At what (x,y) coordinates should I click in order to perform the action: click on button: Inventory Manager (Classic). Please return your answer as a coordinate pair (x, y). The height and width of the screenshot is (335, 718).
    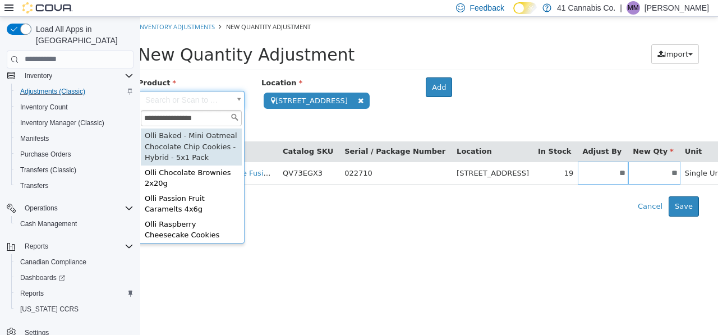
    Looking at the image, I should click on (75, 123).